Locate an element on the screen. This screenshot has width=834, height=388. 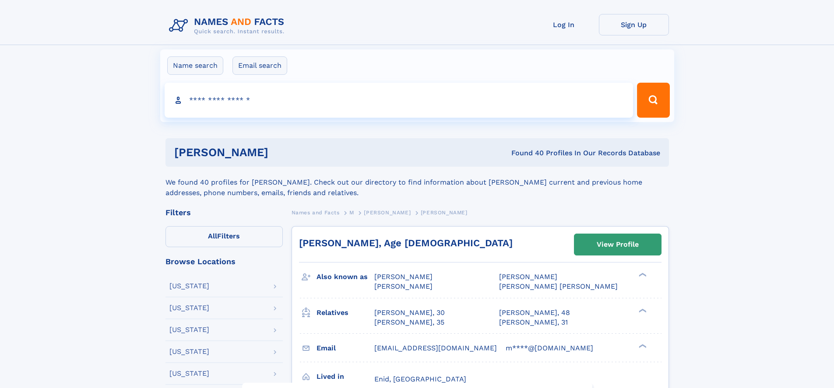
button: Search Button is located at coordinates (653, 100).